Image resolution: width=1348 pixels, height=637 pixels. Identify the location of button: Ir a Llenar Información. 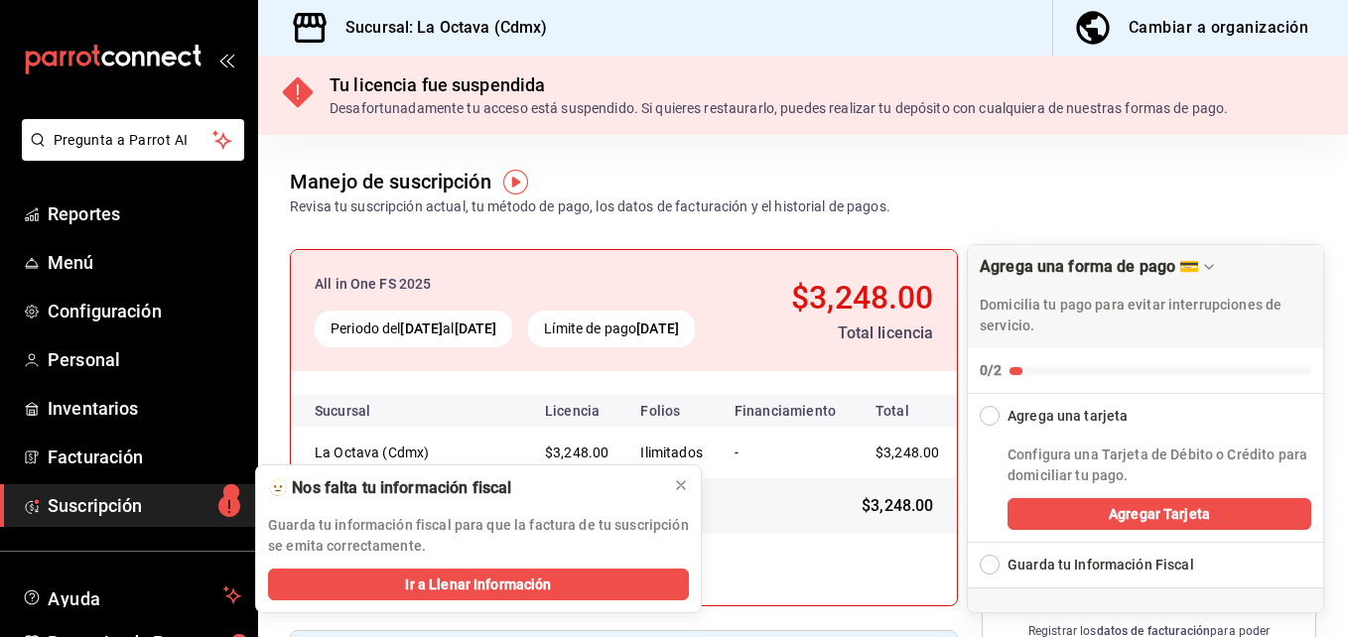
(478, 584).